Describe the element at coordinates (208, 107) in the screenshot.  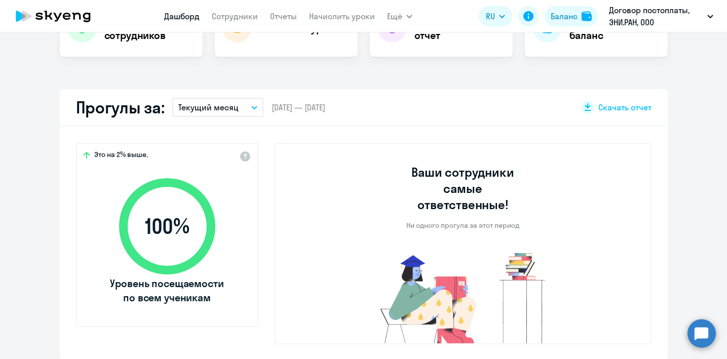
I see `p: Текущий месяц` at that location.